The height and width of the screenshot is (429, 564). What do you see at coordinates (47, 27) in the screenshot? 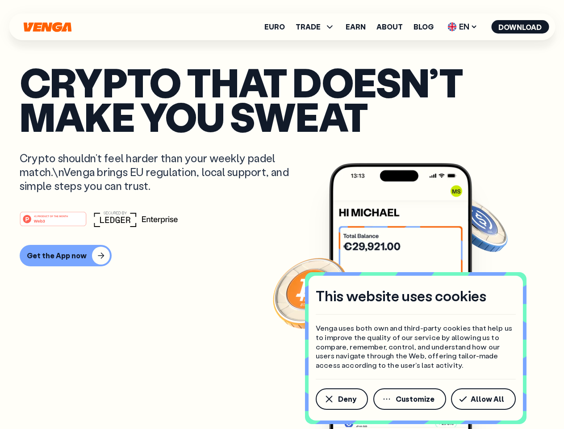
I see `svg: Home` at bounding box center [47, 27].